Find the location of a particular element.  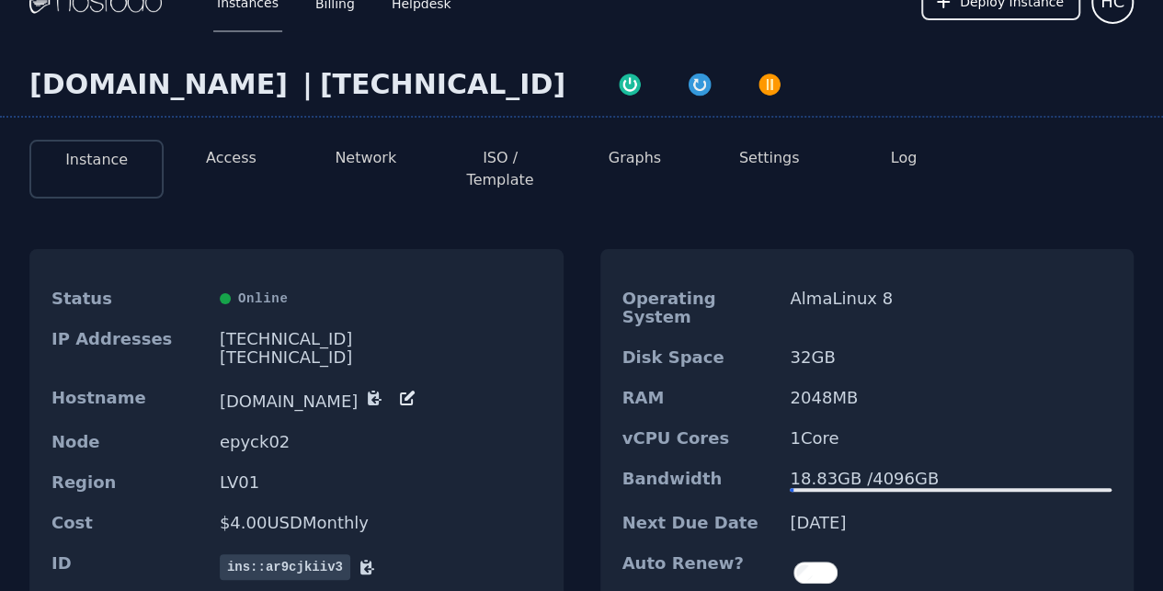

dt: Operating System is located at coordinates (699, 308).